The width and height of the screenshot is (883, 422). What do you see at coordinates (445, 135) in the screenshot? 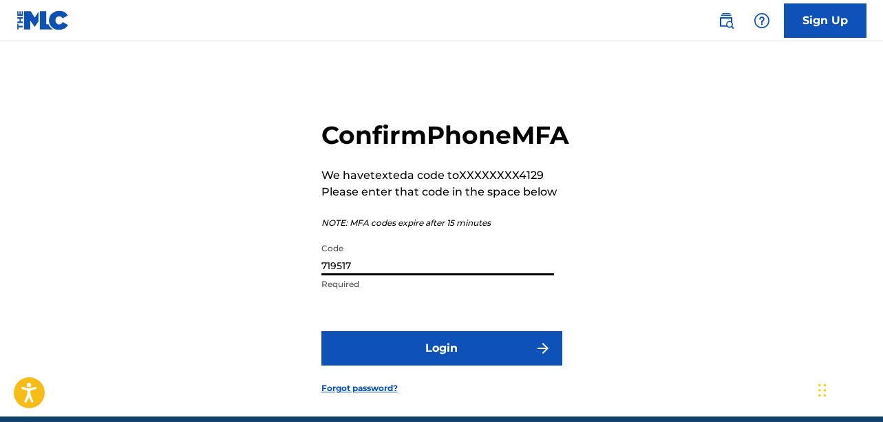
I see `h2: Confirm Phone MFA` at bounding box center [445, 135].